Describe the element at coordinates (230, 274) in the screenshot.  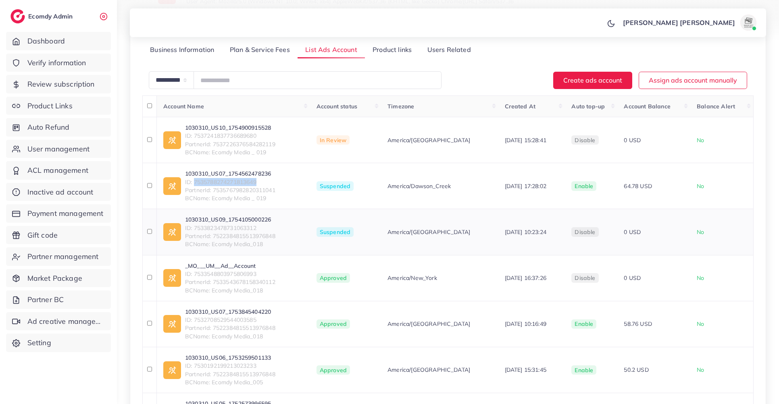
I see `span: ID: 7533548803975806993` at that location.